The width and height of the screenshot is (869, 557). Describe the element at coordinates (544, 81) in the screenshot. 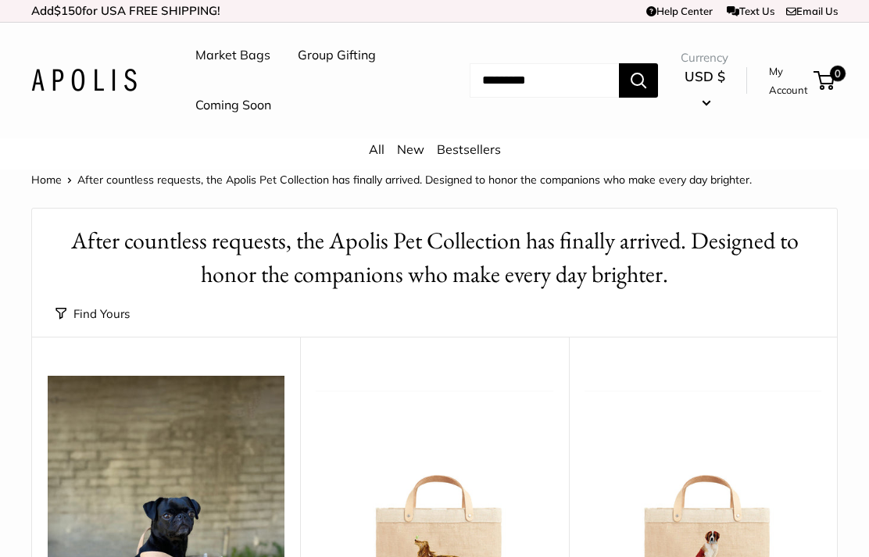

I see `input: Search...` at that location.